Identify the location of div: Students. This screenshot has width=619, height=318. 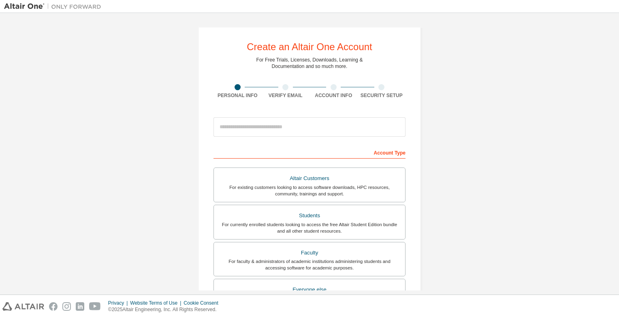
(309, 216).